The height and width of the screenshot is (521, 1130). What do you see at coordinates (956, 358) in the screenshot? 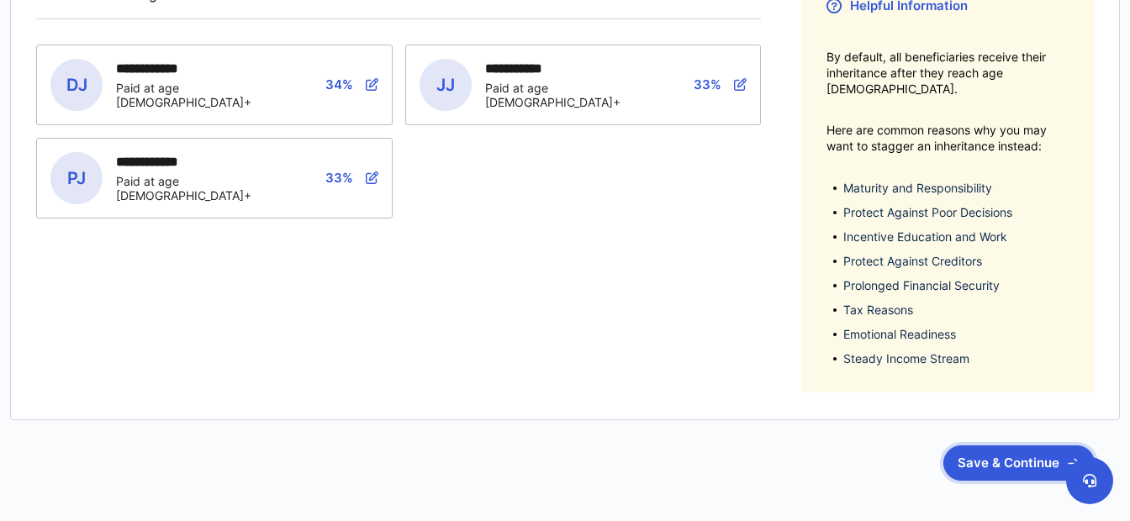
I see `span: Steady Income Stream` at bounding box center [956, 358].